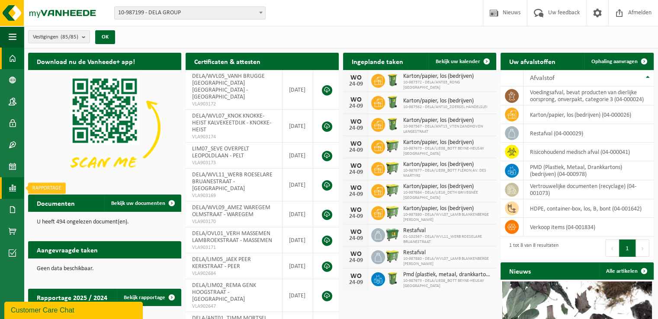 The width and height of the screenshot is (658, 319). What do you see at coordinates (232, 237) in the screenshot?
I see `span: DELA/OVL01_VERH MASSEMEN LAMBROEKSTRAAT - MASSEMEN` at bounding box center [232, 237].